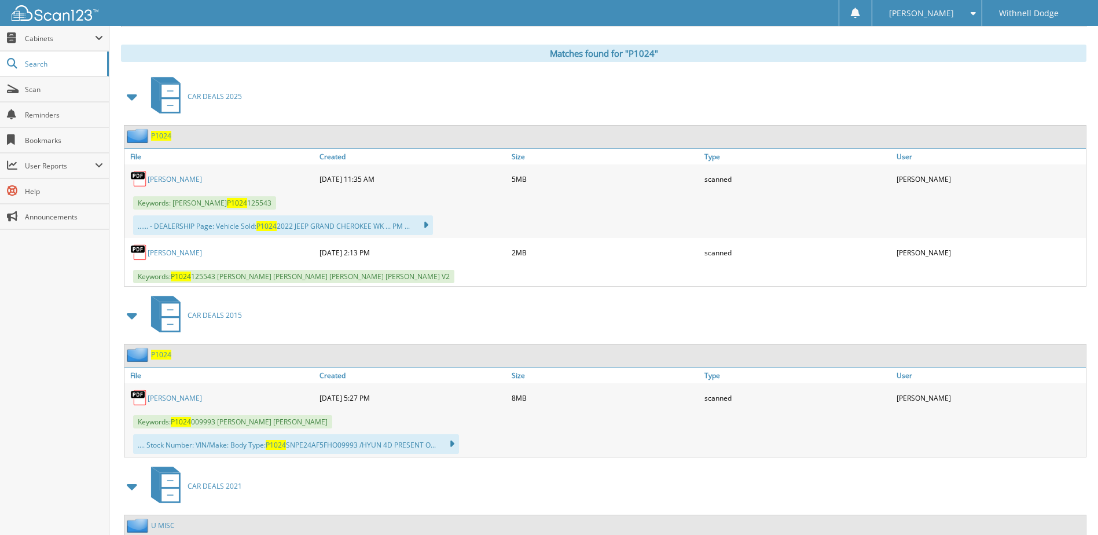  What do you see at coordinates (63, 64) in the screenshot?
I see `span: Search` at bounding box center [63, 64].